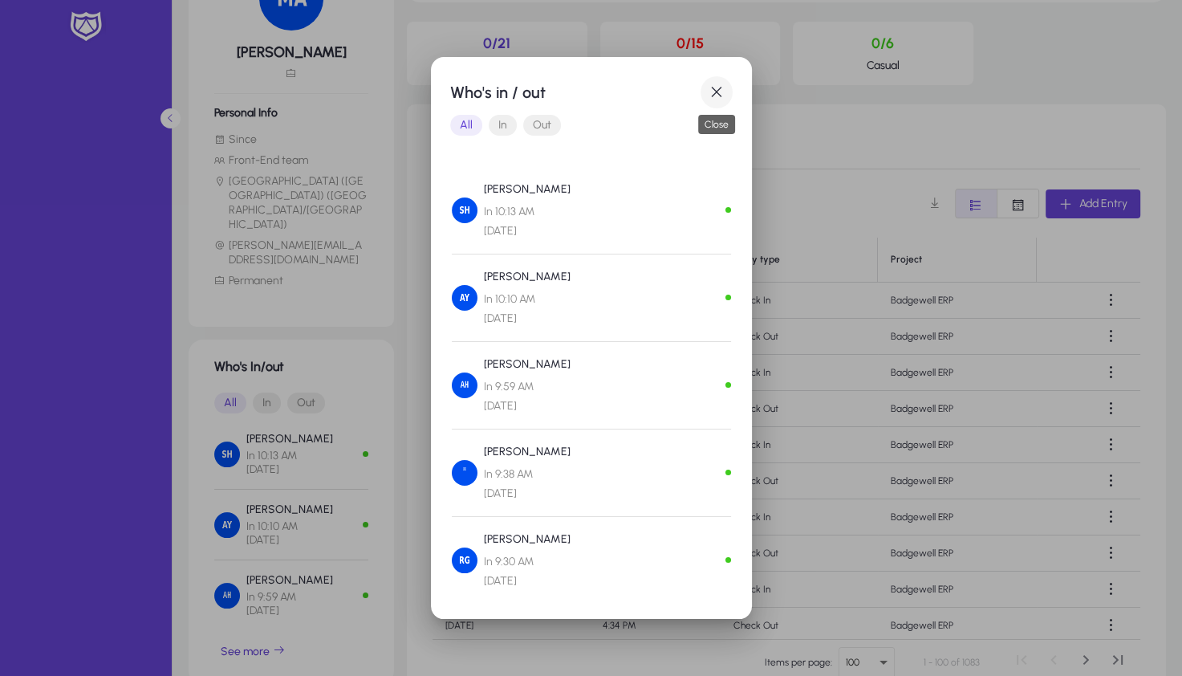  What do you see at coordinates (717, 124) in the screenshot?
I see `div: Close` at bounding box center [717, 124].